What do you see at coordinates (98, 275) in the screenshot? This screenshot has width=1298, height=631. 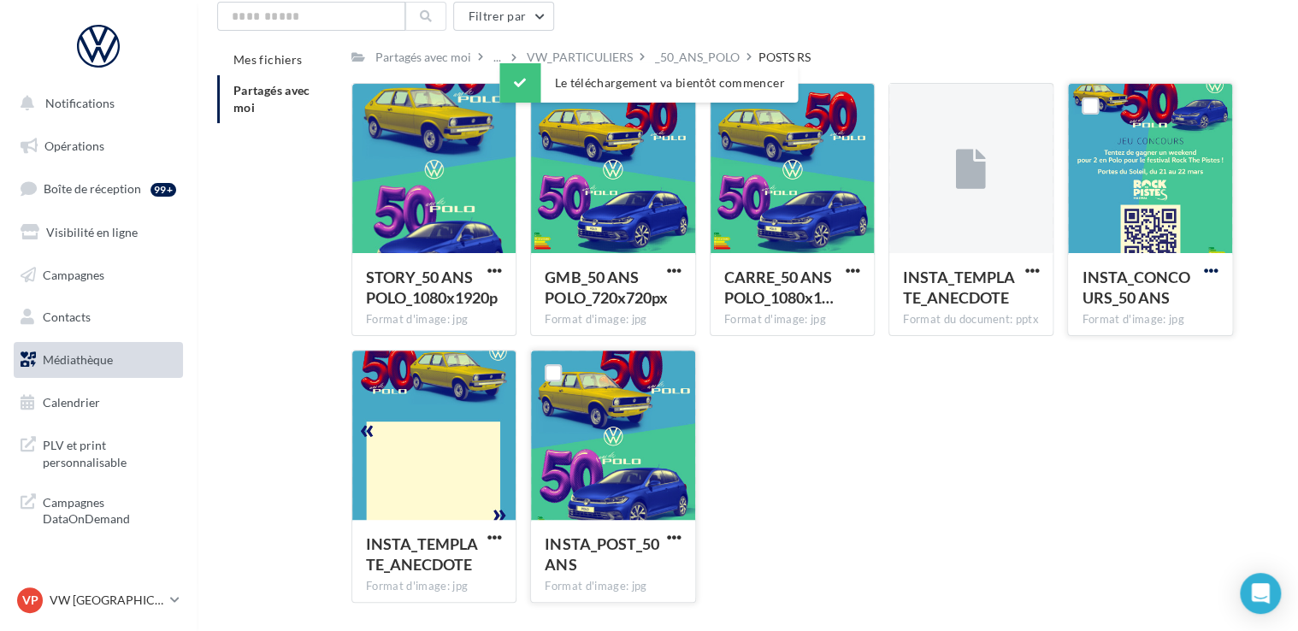 I see `a: Campagnes` at bounding box center [98, 275].